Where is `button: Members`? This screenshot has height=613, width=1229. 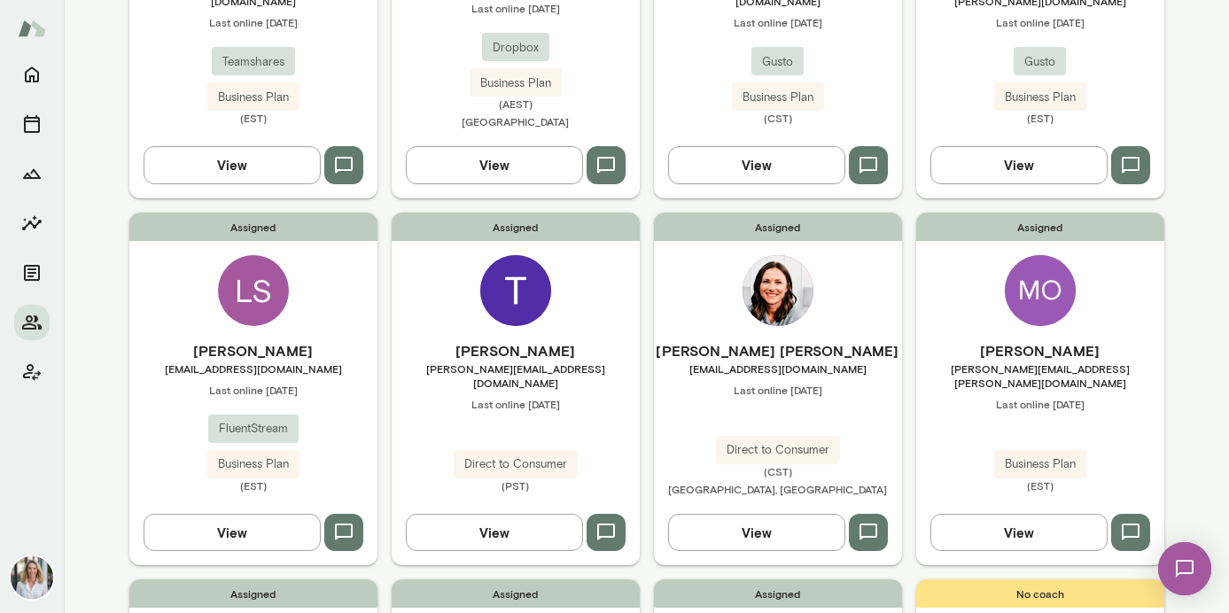 button: Members is located at coordinates (32, 322).